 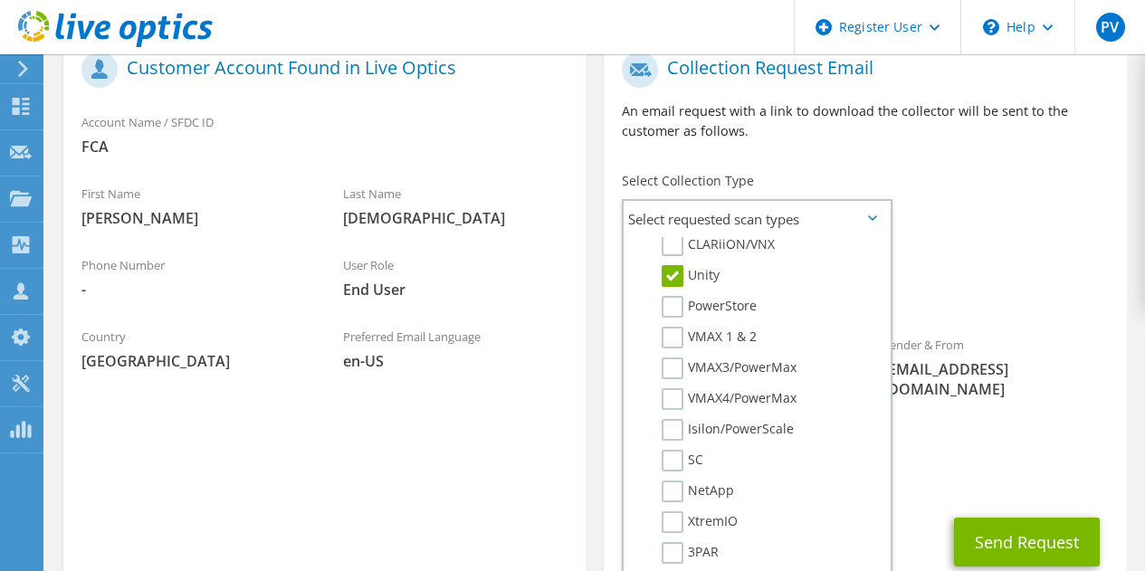 I want to click on div: Last Name, so click(x=455, y=206).